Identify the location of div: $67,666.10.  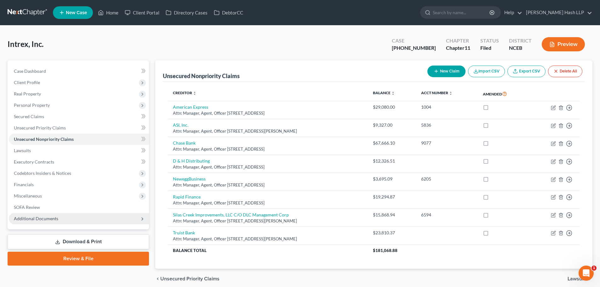
(392, 143).